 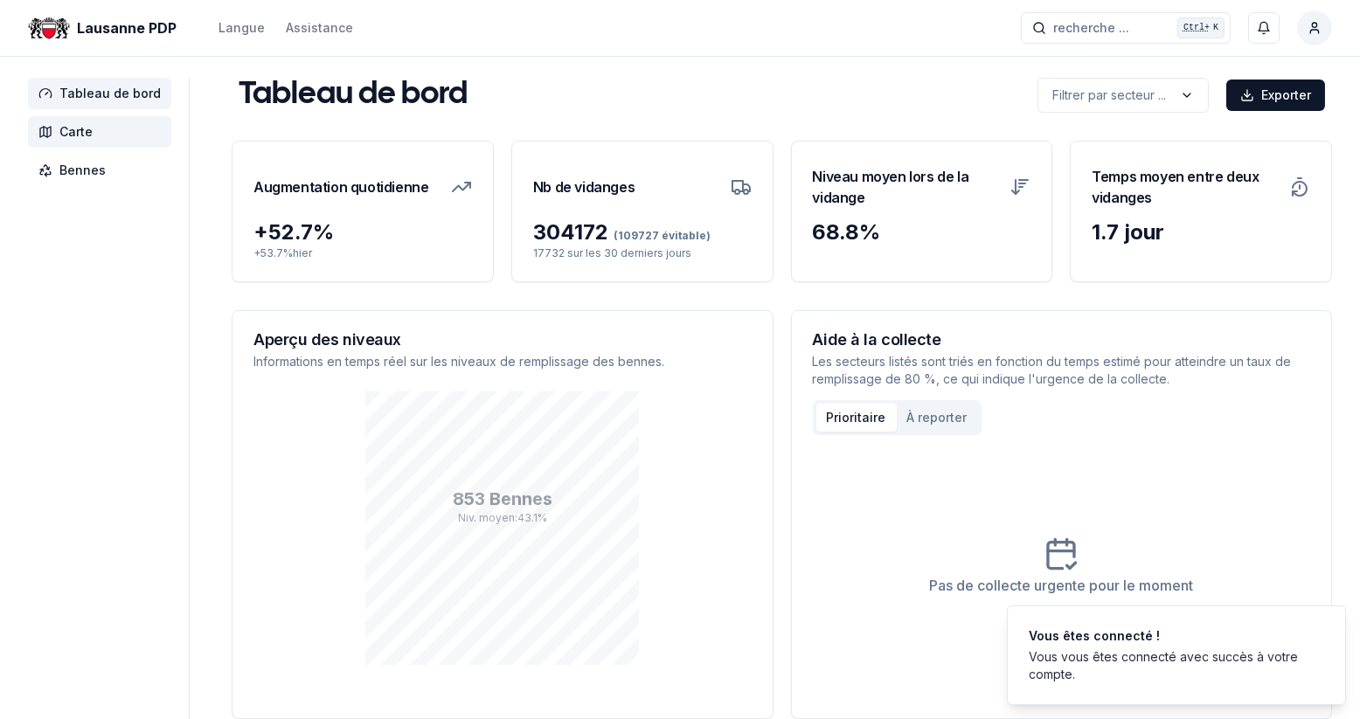 I want to click on span: Lausanne PDP, so click(x=127, y=28).